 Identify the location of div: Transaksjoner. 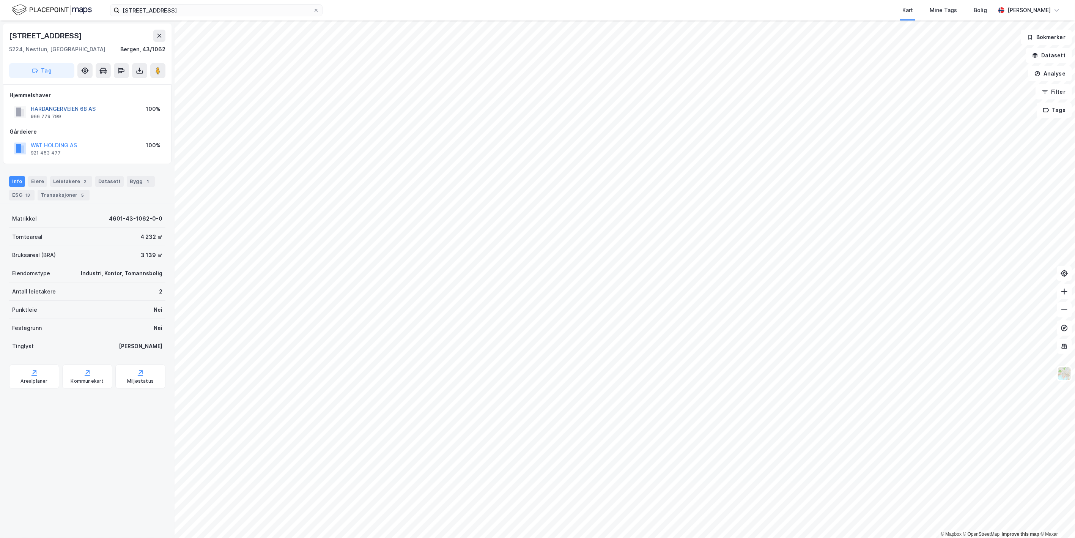
(63, 195).